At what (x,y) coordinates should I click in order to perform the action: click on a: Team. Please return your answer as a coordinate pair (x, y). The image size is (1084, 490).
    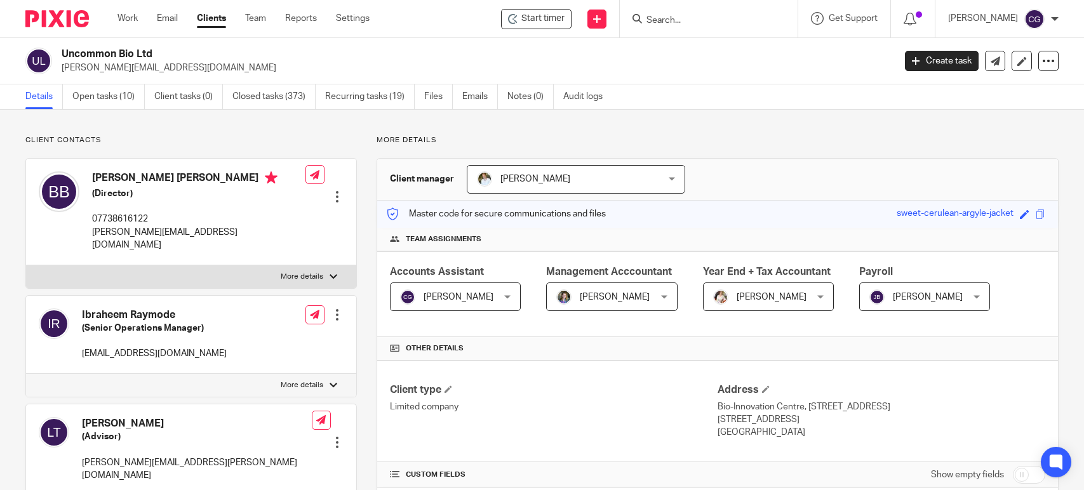
    Looking at the image, I should click on (255, 18).